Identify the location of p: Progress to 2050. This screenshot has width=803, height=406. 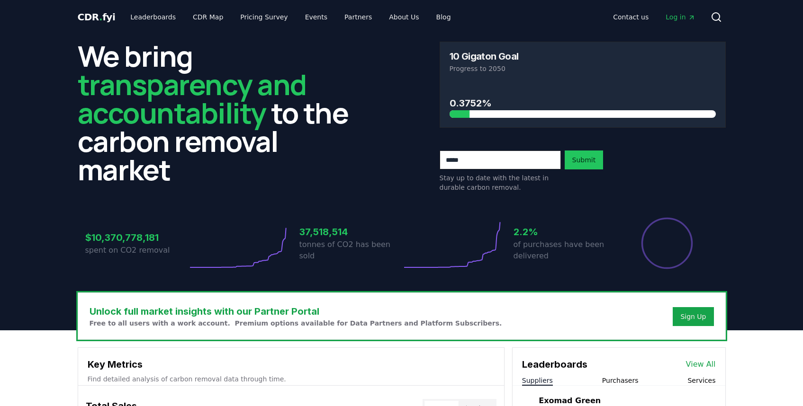
(582, 69).